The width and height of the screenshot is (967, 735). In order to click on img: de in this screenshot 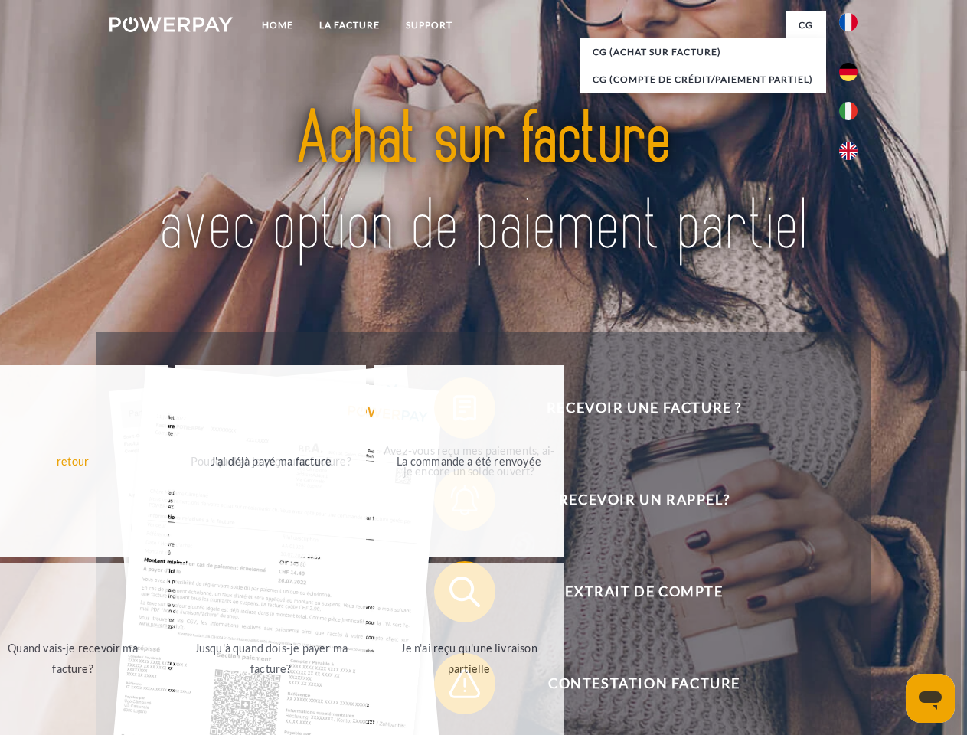, I will do `click(849, 72)`.